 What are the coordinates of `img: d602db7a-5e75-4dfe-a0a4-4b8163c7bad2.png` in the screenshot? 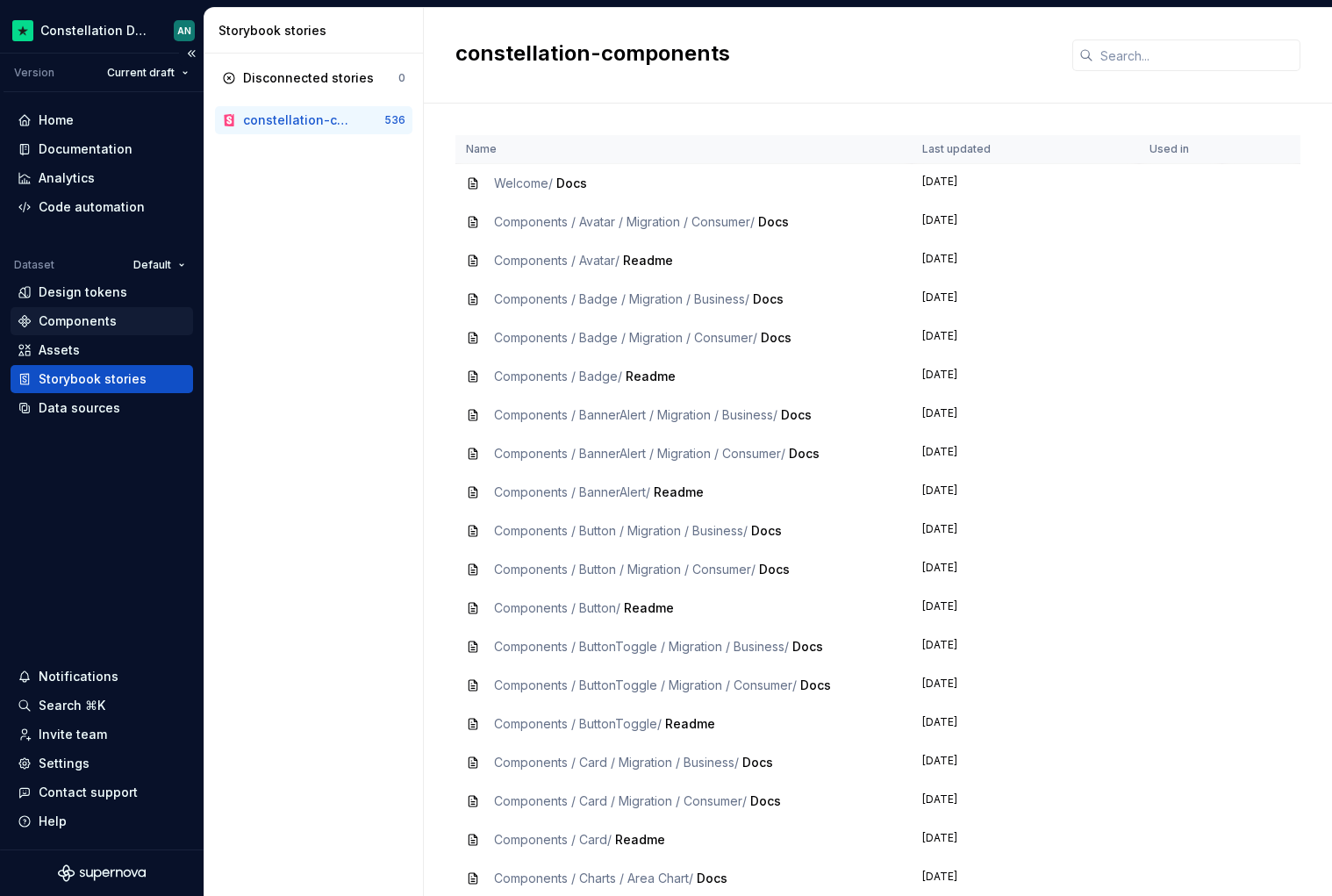 It's located at (23, 31).